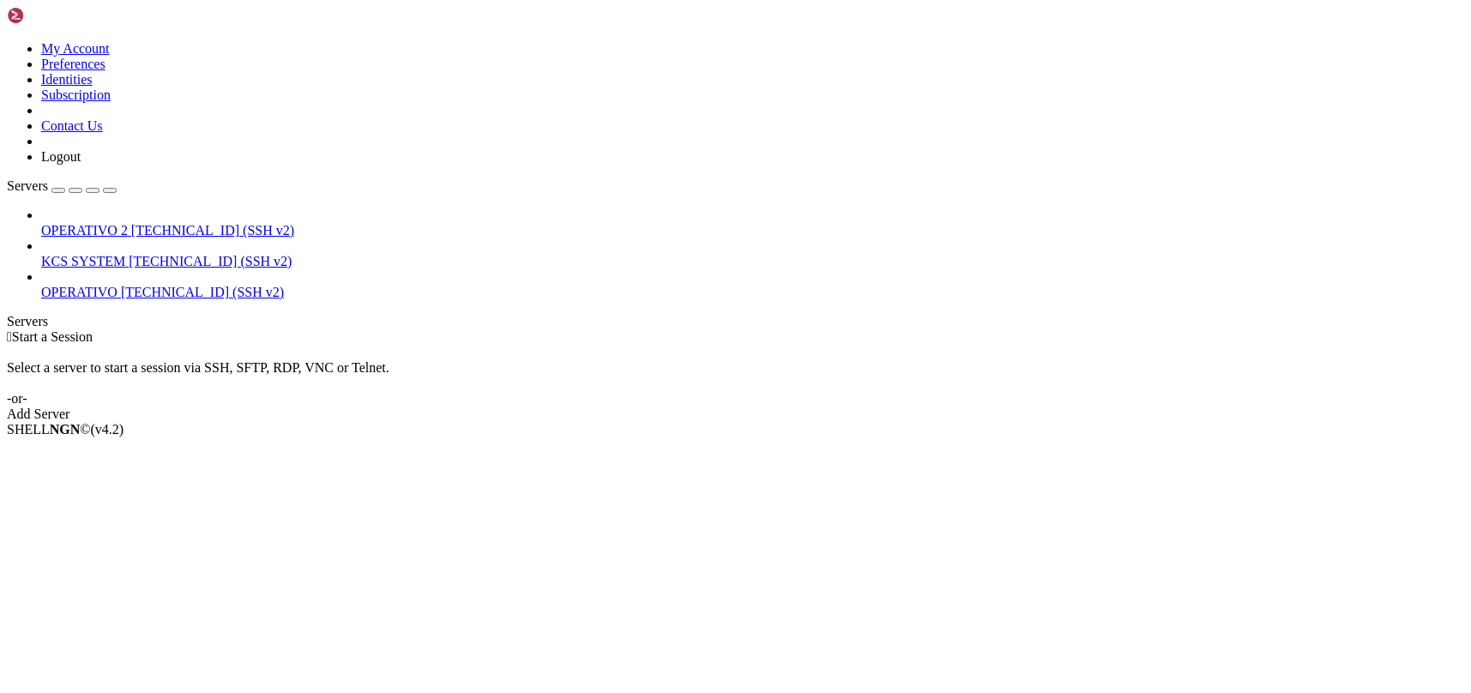 Image resolution: width=1471 pixels, height=693 pixels. What do you see at coordinates (83, 261) in the screenshot?
I see `span: KCS SYSTEM` at bounding box center [83, 261].